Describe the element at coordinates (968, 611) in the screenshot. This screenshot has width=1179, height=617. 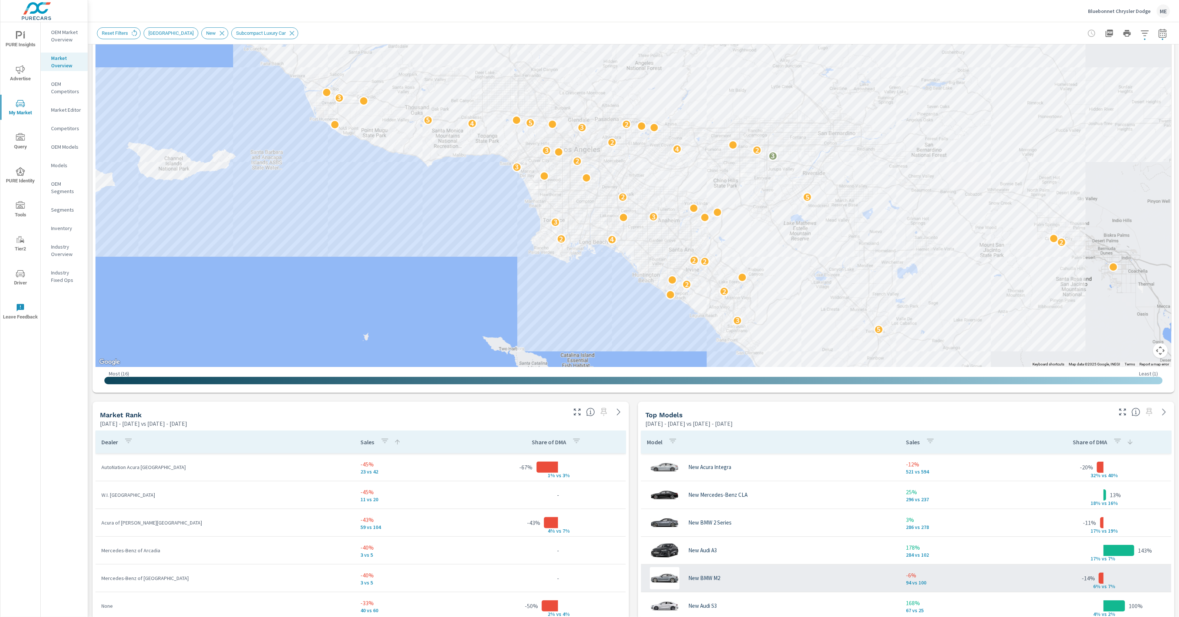
I see `p: 67 vs 25` at that location.